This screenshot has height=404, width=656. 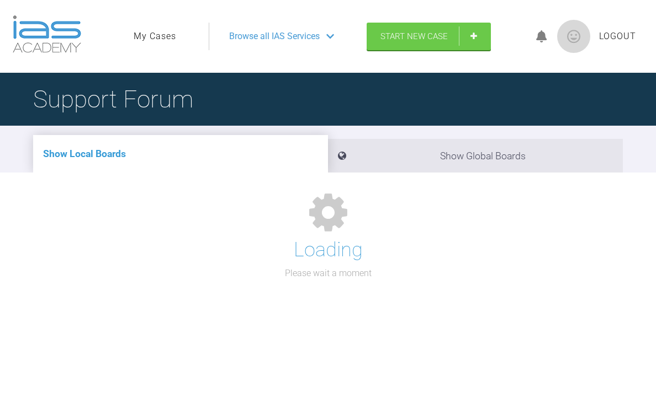 I want to click on span: Logout, so click(x=617, y=36).